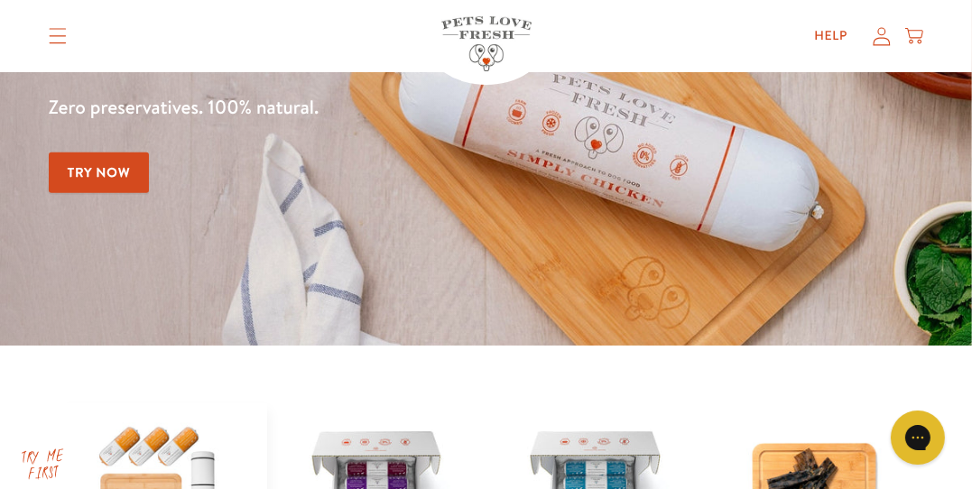 The image size is (972, 489). I want to click on button: Gorgias live chat, so click(36, 33).